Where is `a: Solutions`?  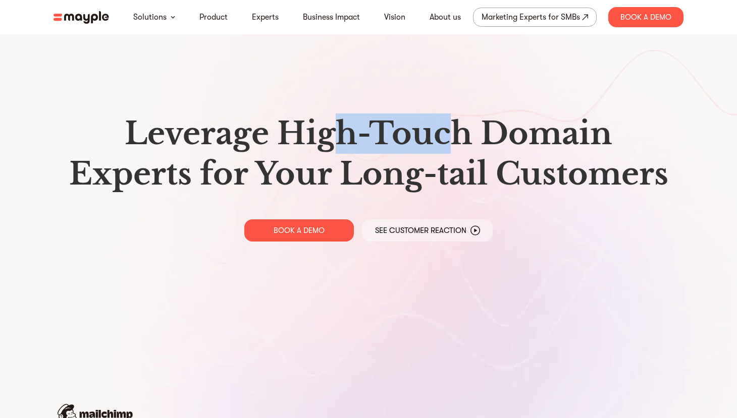
a: Solutions is located at coordinates (150, 17).